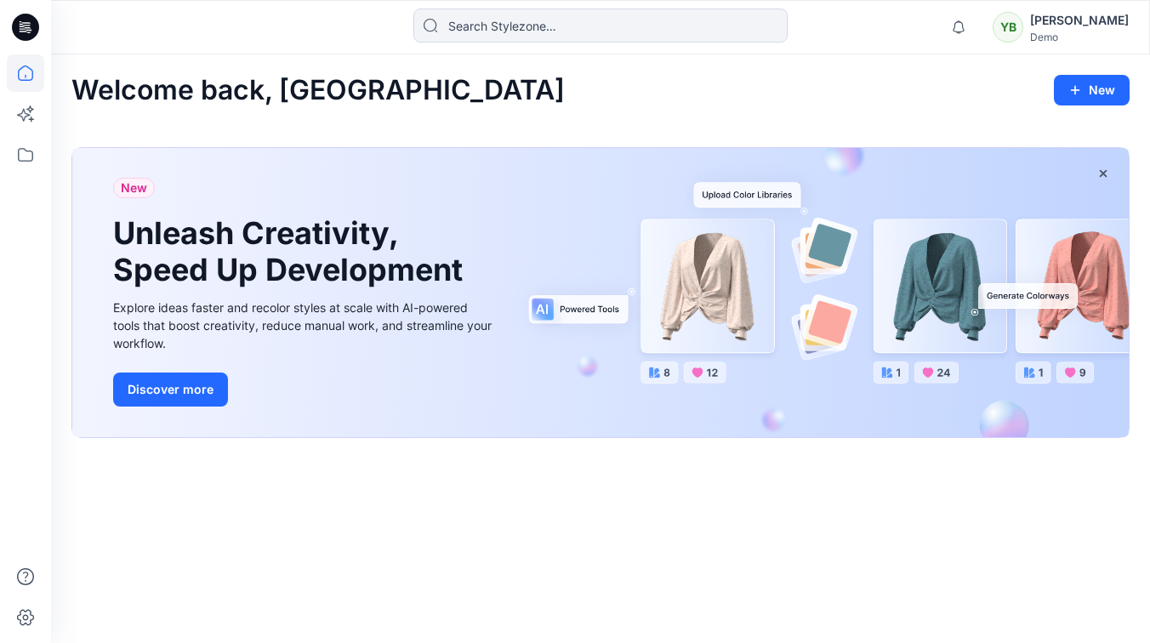 The width and height of the screenshot is (1150, 643). What do you see at coordinates (1080, 37) in the screenshot?
I see `div: Demo` at bounding box center [1080, 37].